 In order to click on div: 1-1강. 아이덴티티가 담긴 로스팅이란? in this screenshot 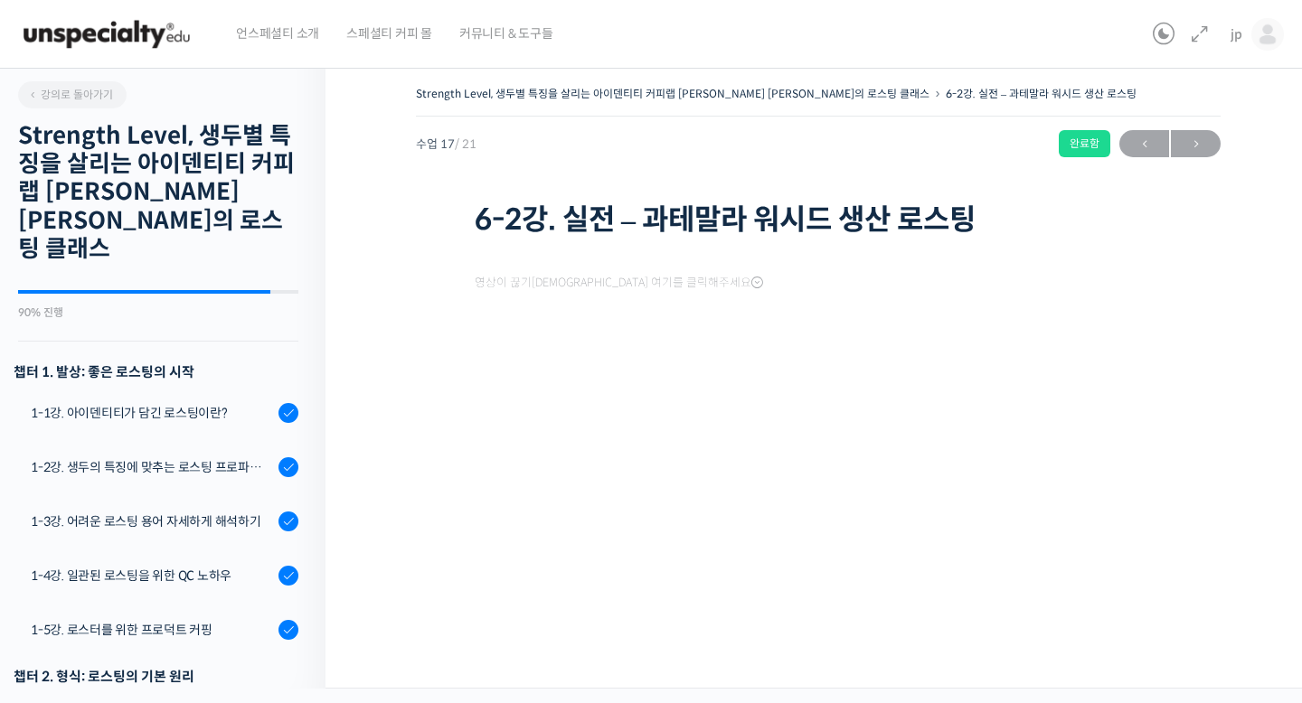, I will do `click(152, 413)`.